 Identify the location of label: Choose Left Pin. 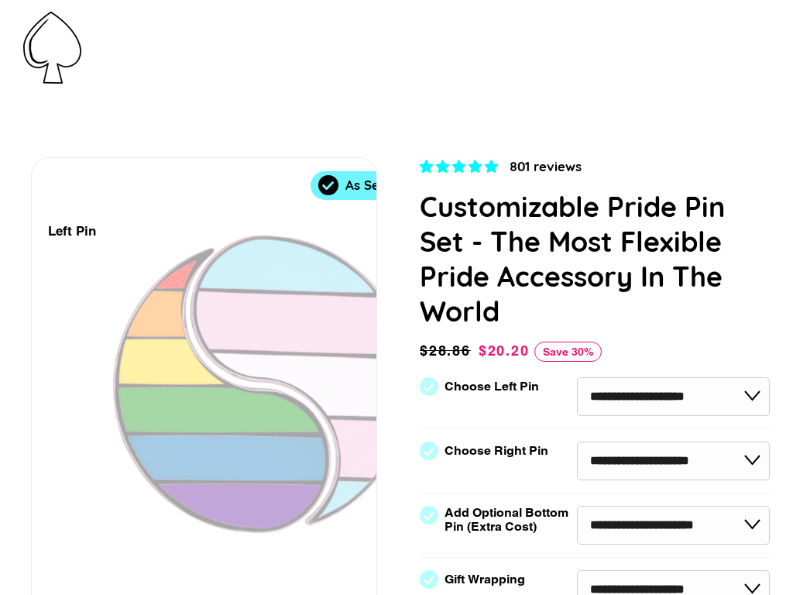
(492, 387).